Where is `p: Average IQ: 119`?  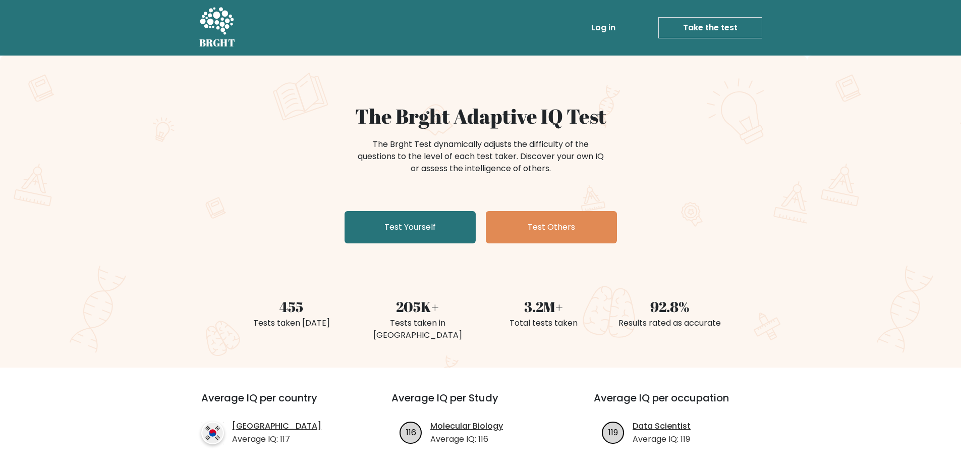
p: Average IQ: 119 is located at coordinates (661, 439).